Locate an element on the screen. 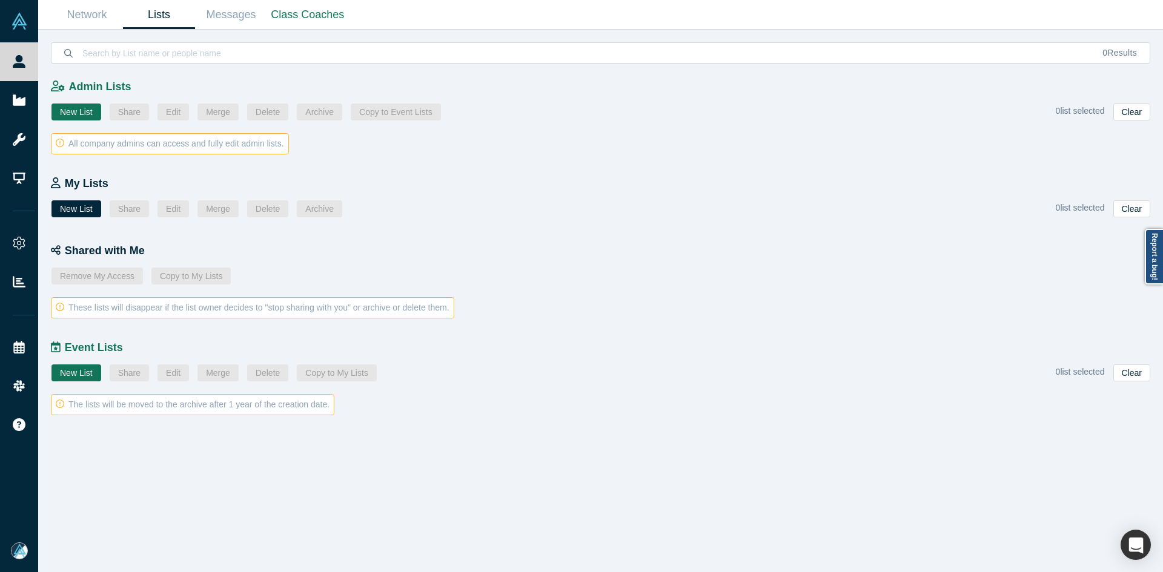 Image resolution: width=1163 pixels, height=572 pixels. input: Search by List name or people name is located at coordinates (585, 53).